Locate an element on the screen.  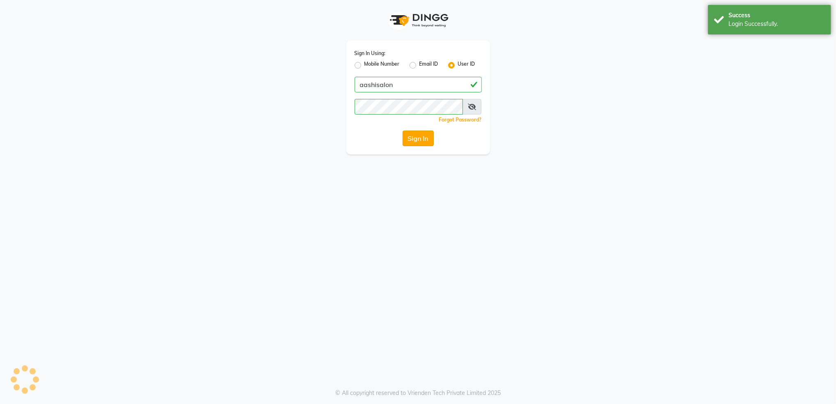
div: Success is located at coordinates (776, 15).